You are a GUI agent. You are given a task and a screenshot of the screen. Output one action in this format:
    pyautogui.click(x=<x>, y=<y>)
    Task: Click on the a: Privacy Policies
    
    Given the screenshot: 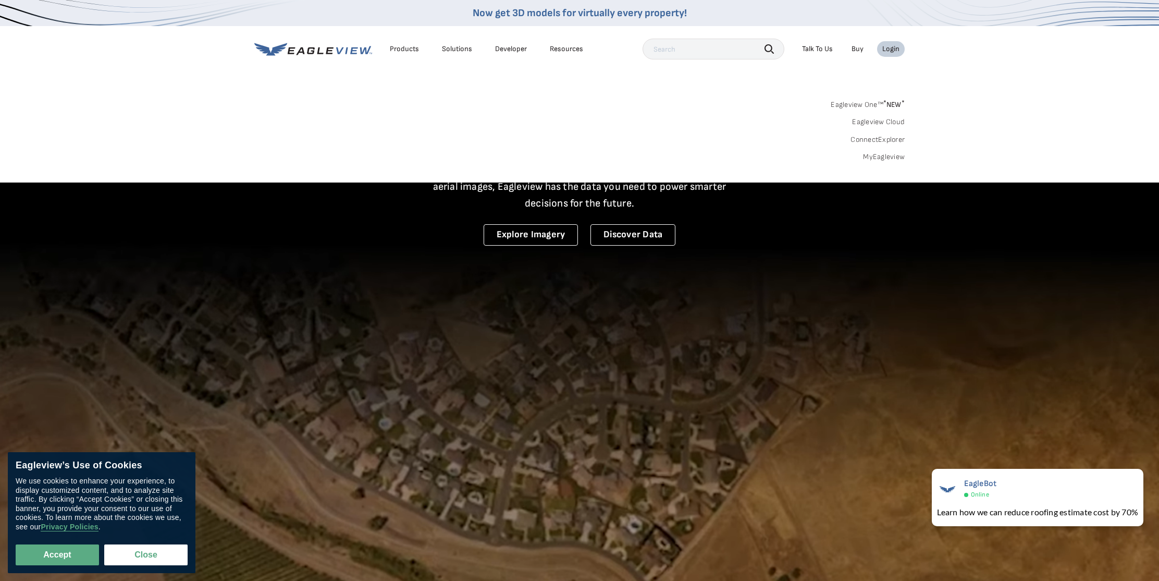 What is the action you would take?
    pyautogui.click(x=69, y=527)
    